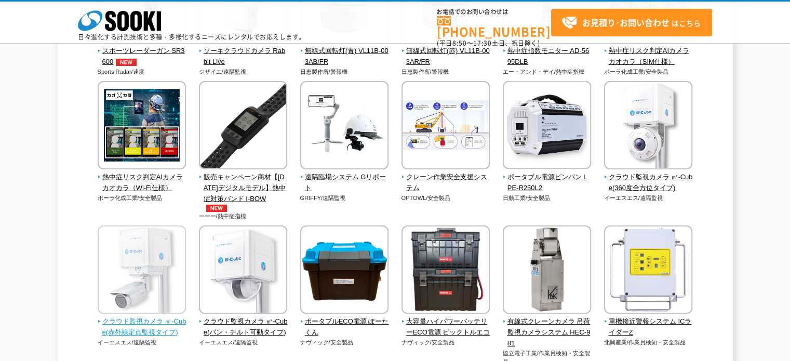 The image size is (790, 361). What do you see at coordinates (344, 183) in the screenshot?
I see `span: 遠隔臨場システム Gリポート` at bounding box center [344, 183].